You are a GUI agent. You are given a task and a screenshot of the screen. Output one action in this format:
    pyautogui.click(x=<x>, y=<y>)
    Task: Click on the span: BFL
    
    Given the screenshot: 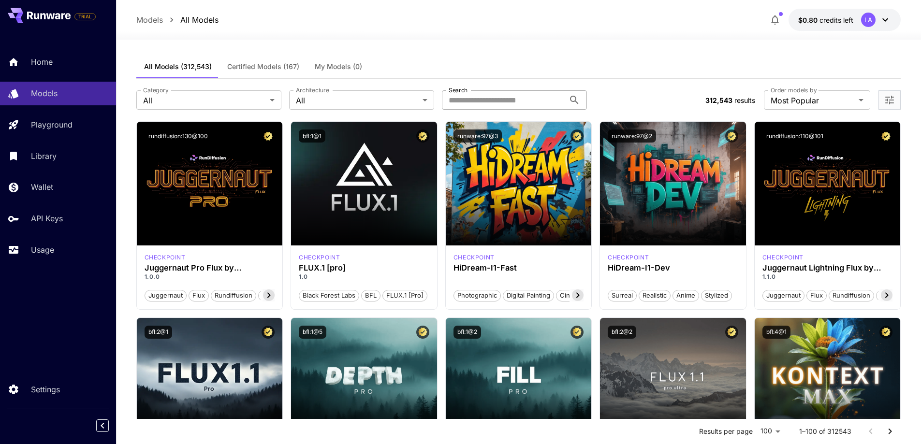 What is the action you would take?
    pyautogui.click(x=371, y=296)
    